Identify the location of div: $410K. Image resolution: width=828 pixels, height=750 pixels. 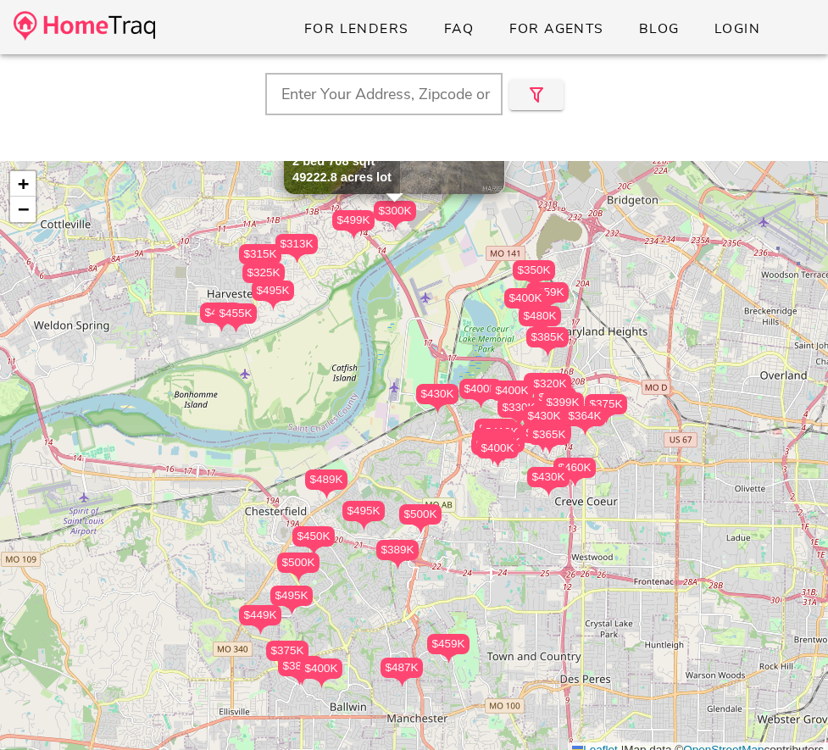
(501, 436).